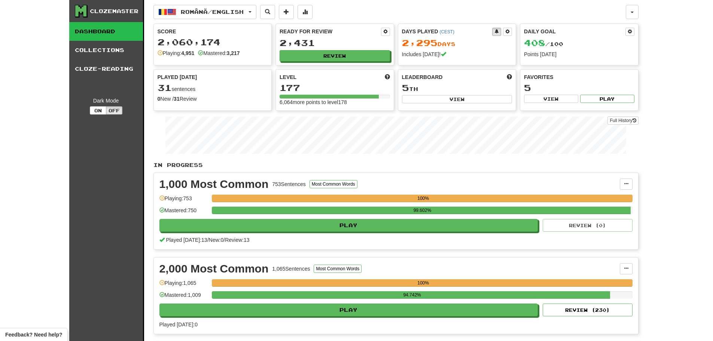 The height and width of the screenshot is (341, 713). I want to click on span: 2,295, so click(420, 43).